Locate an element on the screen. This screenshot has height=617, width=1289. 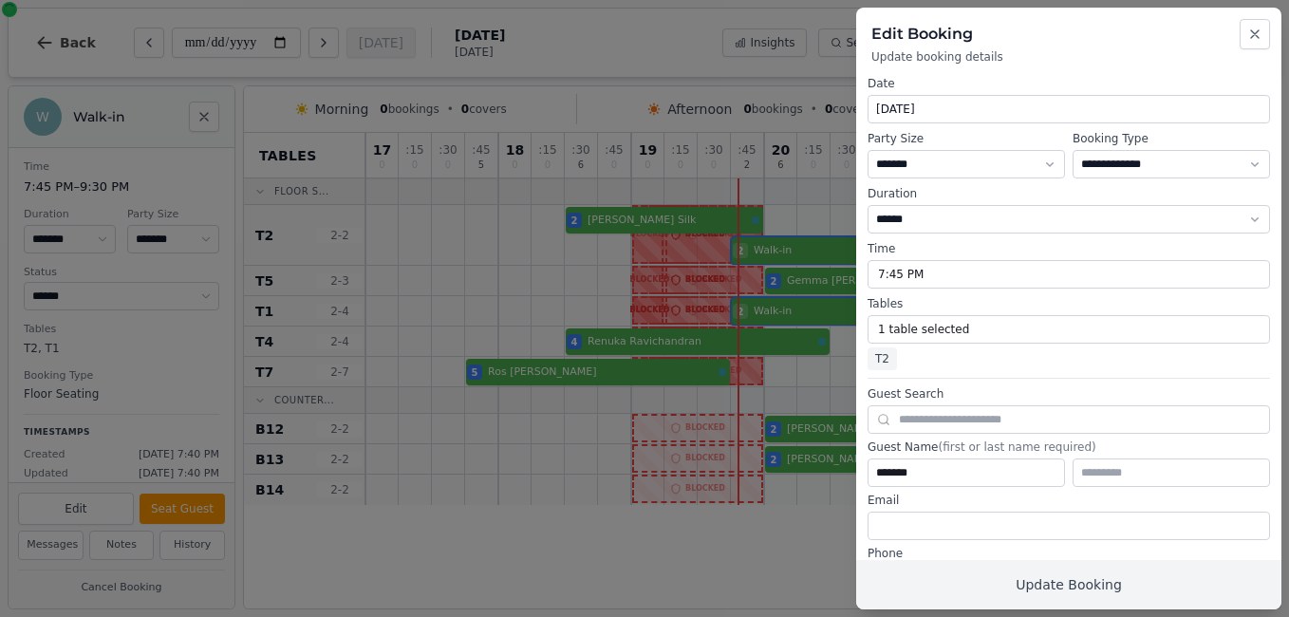
h2: Edit Booking is located at coordinates (1069, 34).